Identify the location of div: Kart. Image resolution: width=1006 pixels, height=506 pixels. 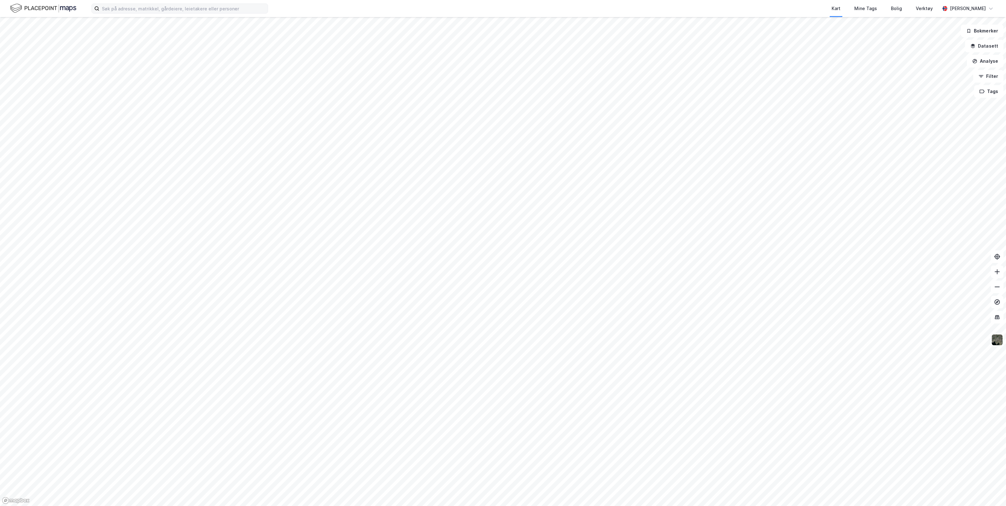
(836, 9).